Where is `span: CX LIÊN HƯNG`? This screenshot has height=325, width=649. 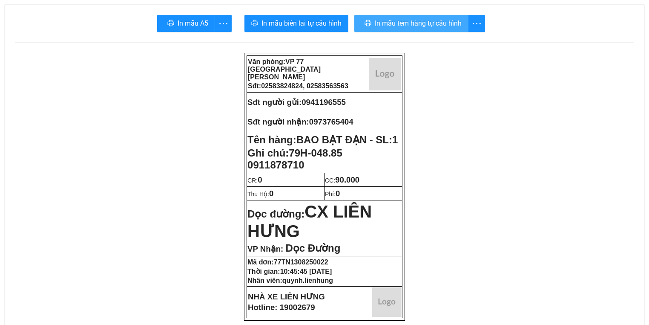 span: CX LIÊN HƯNG is located at coordinates (310, 221).